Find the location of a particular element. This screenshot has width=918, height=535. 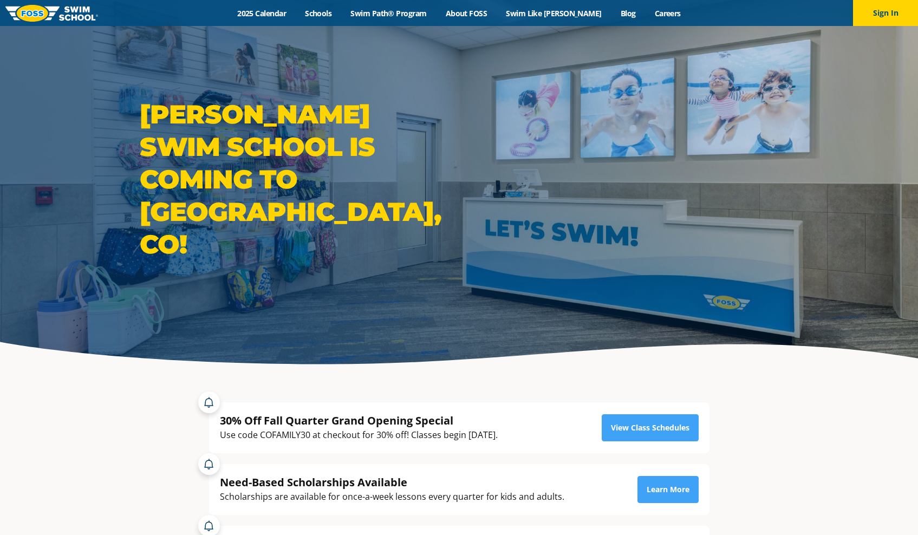

a: Blog is located at coordinates (628, 13).